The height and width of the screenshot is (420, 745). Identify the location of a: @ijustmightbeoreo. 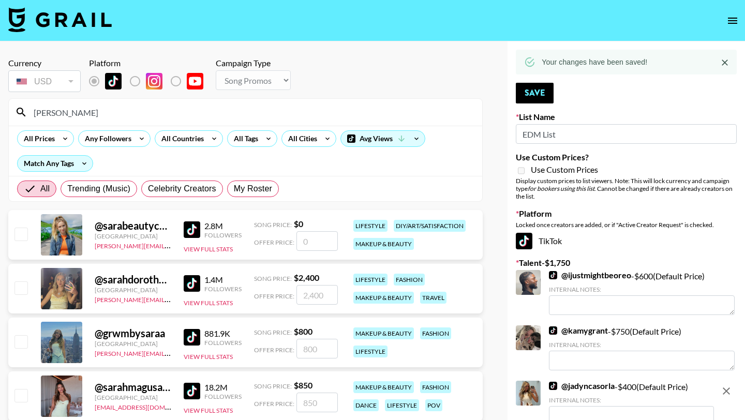
(590, 275).